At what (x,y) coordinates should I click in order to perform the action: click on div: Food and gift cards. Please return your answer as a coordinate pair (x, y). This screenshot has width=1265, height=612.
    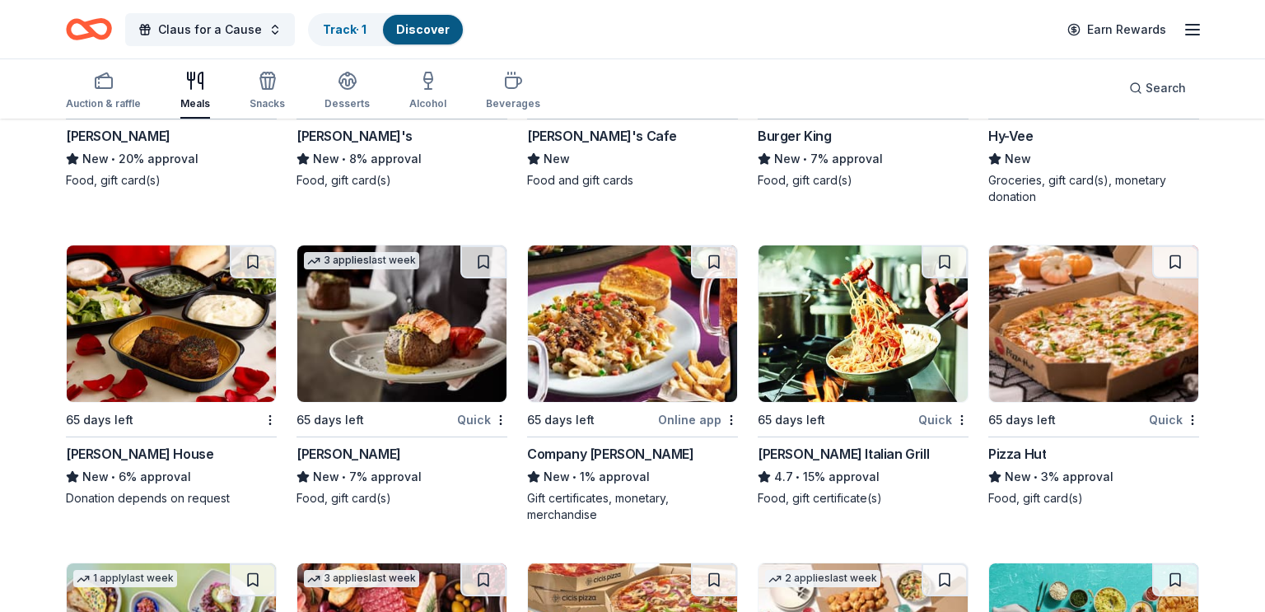
    Looking at the image, I should click on (633, 180).